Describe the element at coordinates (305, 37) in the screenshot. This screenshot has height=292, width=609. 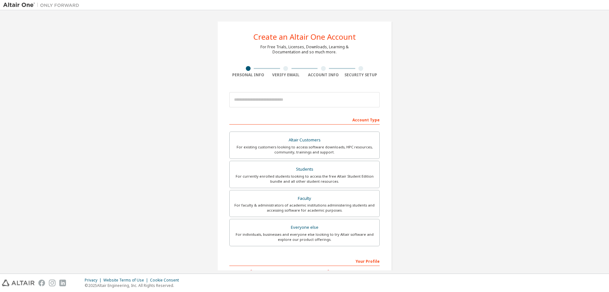
I see `div: Create an Altair One Account` at that location.